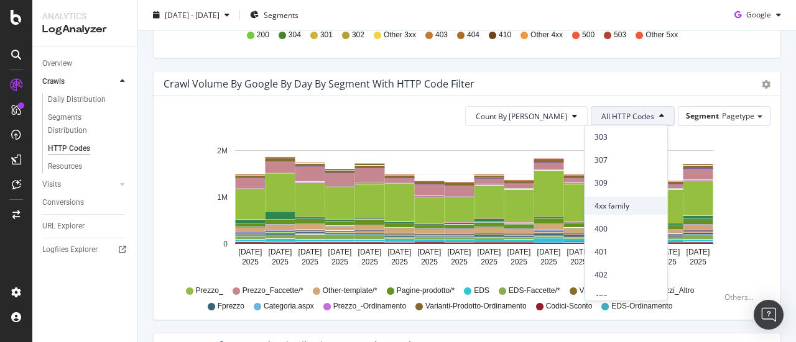 The height and width of the screenshot is (342, 796). What do you see at coordinates (88, 124) in the screenshot?
I see `a: Segments Distribution` at bounding box center [88, 124].